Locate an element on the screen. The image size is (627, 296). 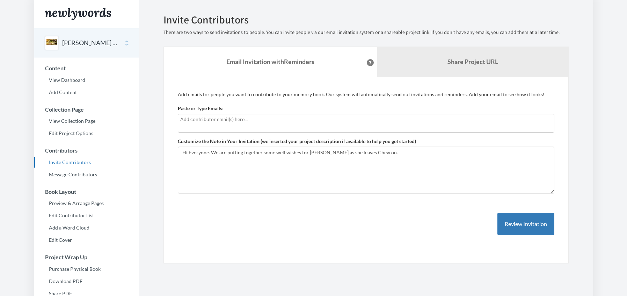
a: View Dashboard is located at coordinates (87, 80).